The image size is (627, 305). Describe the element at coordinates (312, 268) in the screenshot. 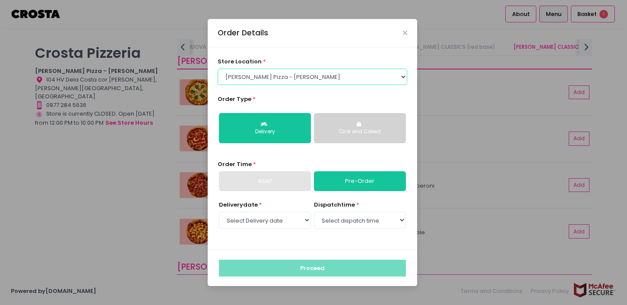

I see `button: Proceed` at that location.